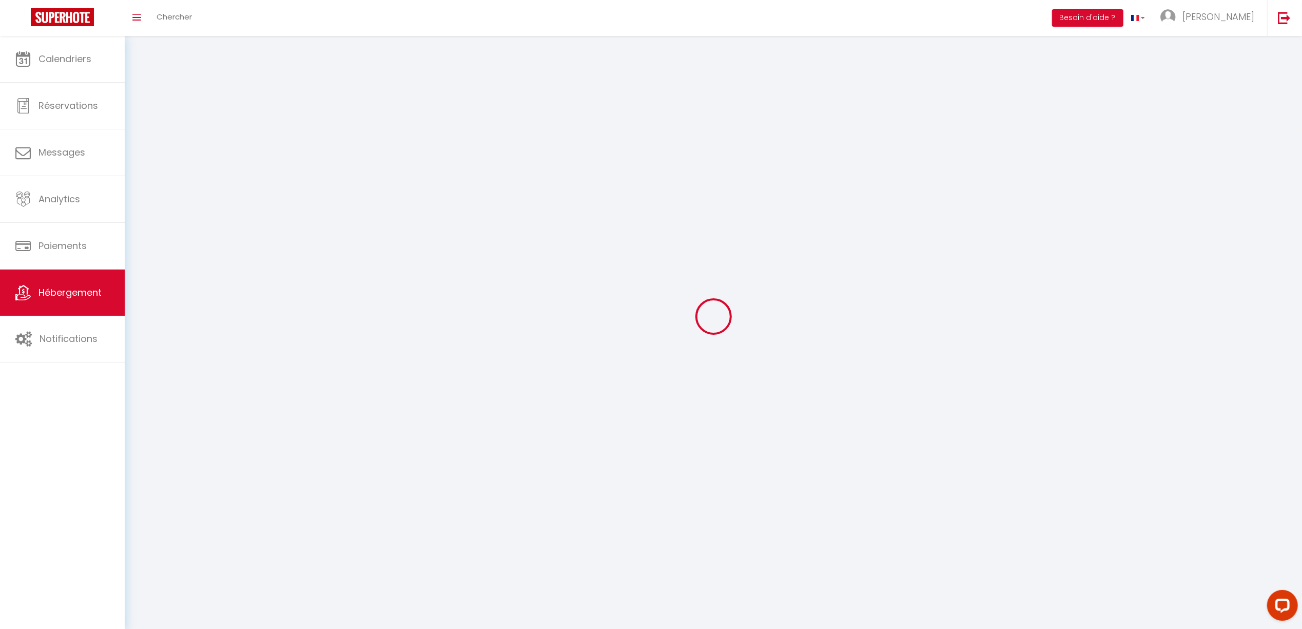  What do you see at coordinates (174, 16) in the screenshot?
I see `span: Chercher` at bounding box center [174, 16].